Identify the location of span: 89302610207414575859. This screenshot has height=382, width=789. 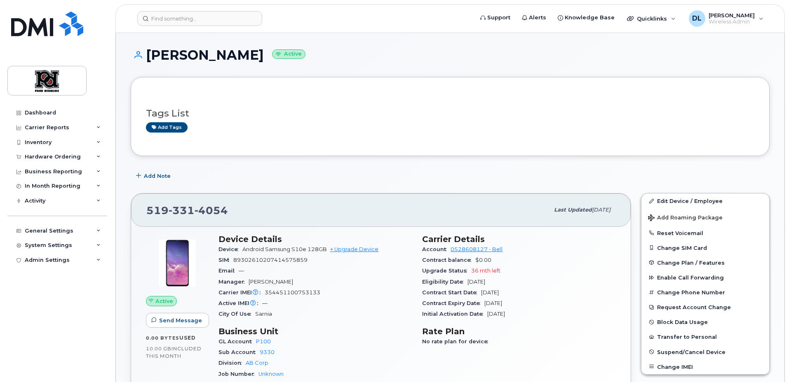
(270, 260).